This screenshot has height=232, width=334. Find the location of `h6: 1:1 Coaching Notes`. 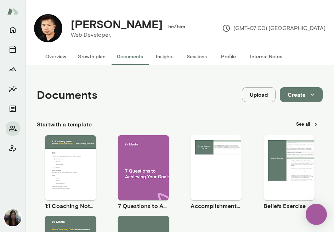

h6: 1:1 Coaching Notes is located at coordinates (70, 206).